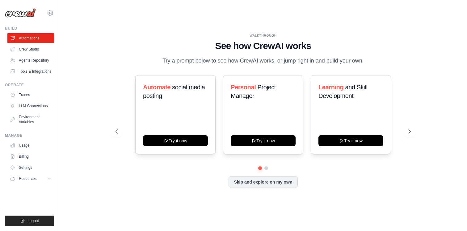  What do you see at coordinates (243, 87) in the screenshot?
I see `span: Personal` at bounding box center [243, 87].